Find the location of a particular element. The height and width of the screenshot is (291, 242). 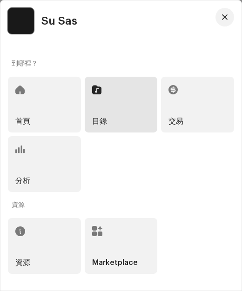

re-a-nav-header: 資源 is located at coordinates (121, 205).